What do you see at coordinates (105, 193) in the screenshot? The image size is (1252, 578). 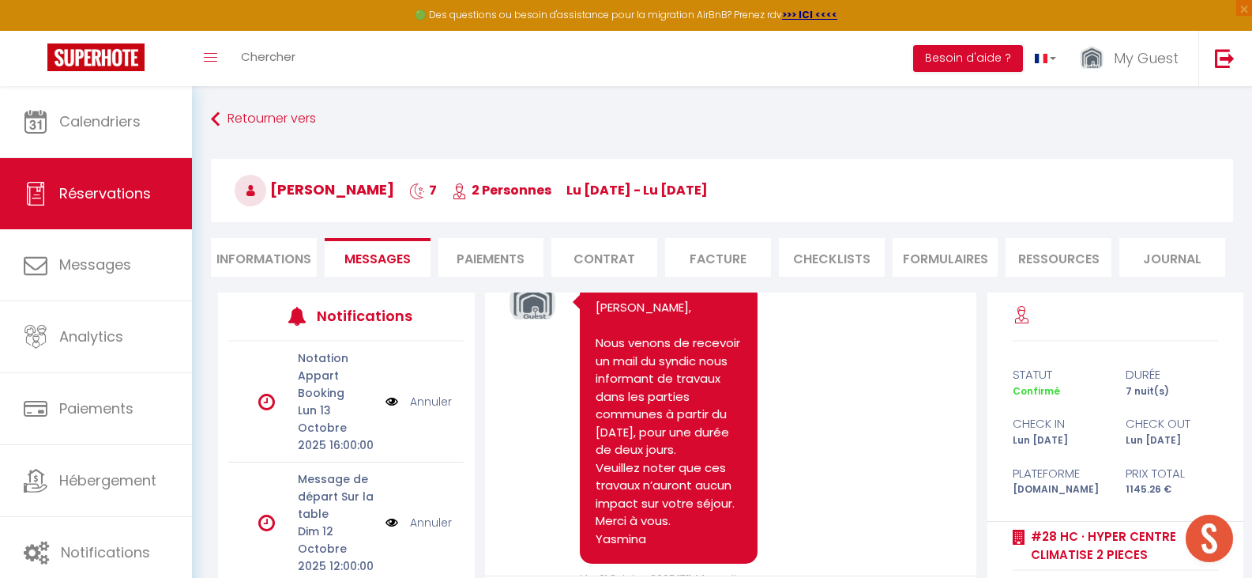 I see `span: Réservations` at bounding box center [105, 193].